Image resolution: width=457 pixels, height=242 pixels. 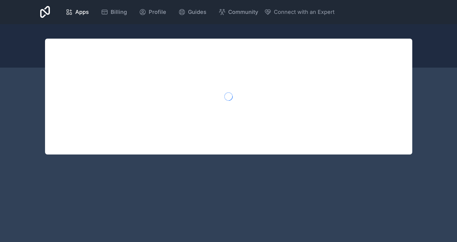 What do you see at coordinates (114, 12) in the screenshot?
I see `a: Billing` at bounding box center [114, 12].